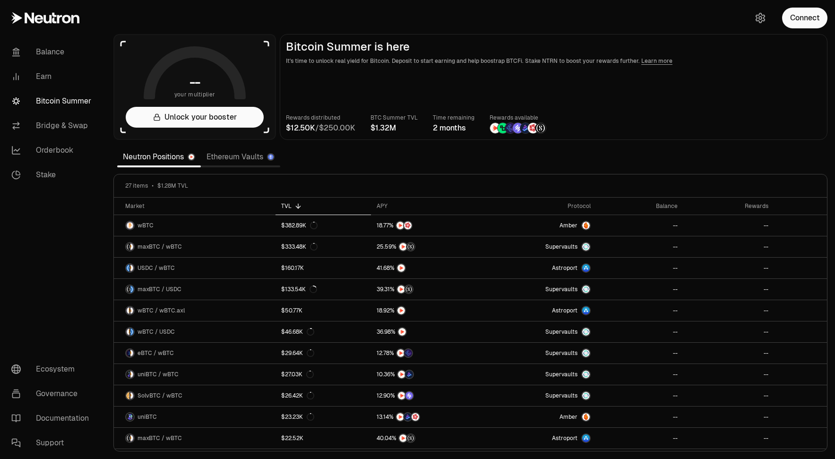 The image size is (835, 459). I want to click on span: SolvBTC / wBTC, so click(160, 396).